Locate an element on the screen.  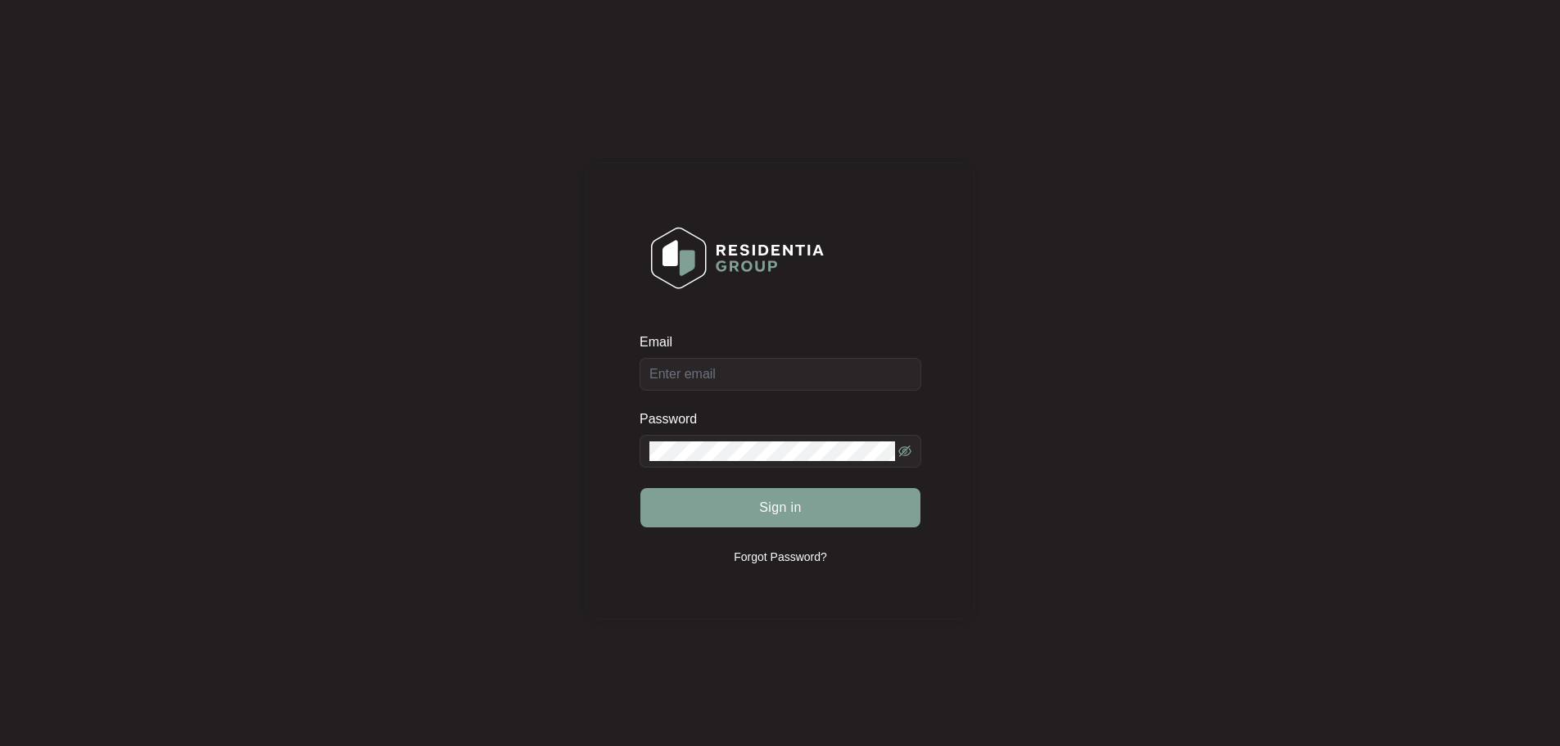
img: Login Logo is located at coordinates (737, 258).